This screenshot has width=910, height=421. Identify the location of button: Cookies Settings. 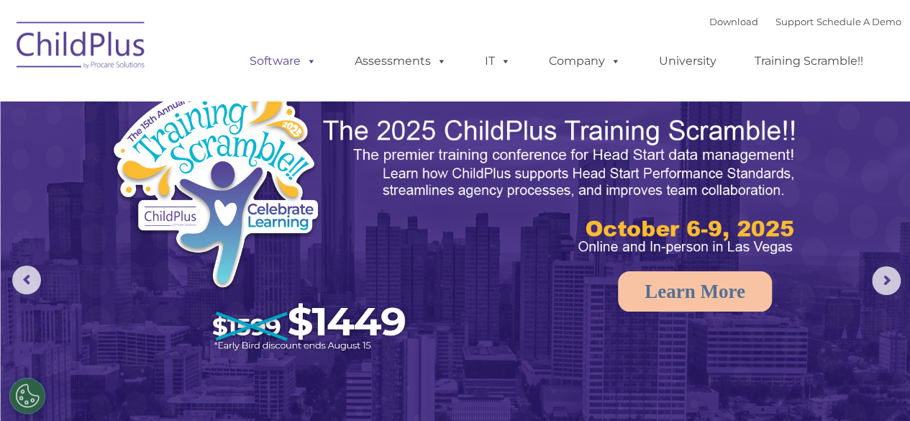
(27, 396).